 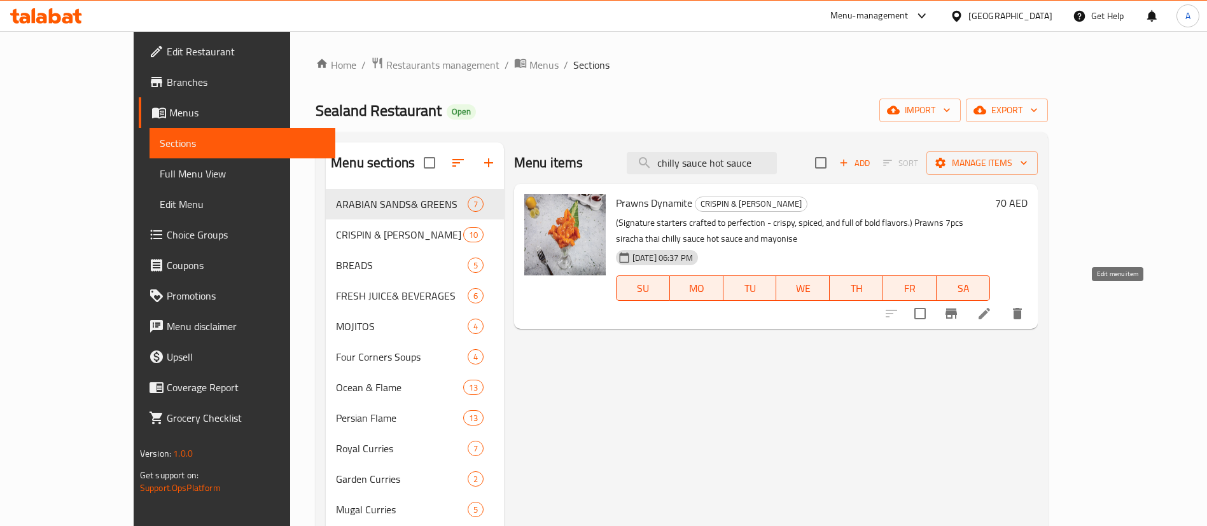 I want to click on a: Grocery Checklist, so click(x=237, y=418).